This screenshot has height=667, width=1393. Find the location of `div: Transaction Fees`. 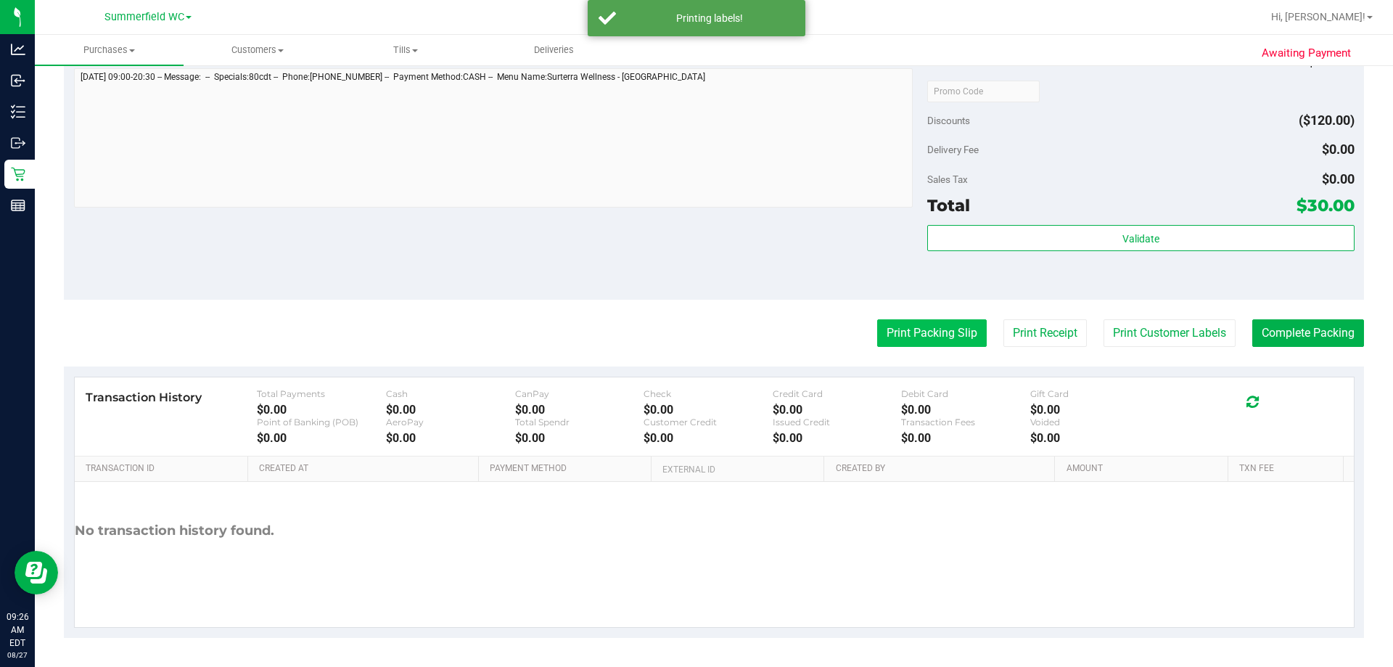

div: Transaction Fees is located at coordinates (965, 421).